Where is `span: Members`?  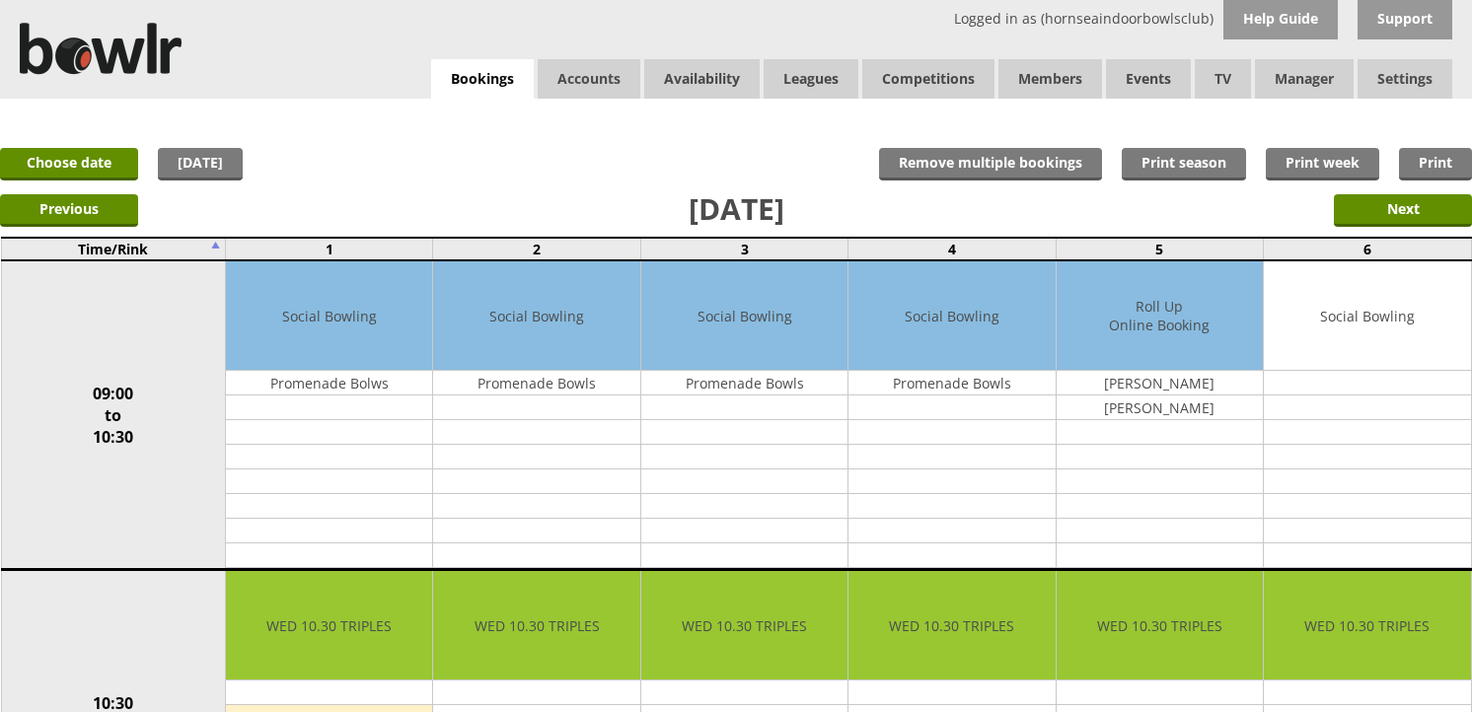 span: Members is located at coordinates (1050, 79).